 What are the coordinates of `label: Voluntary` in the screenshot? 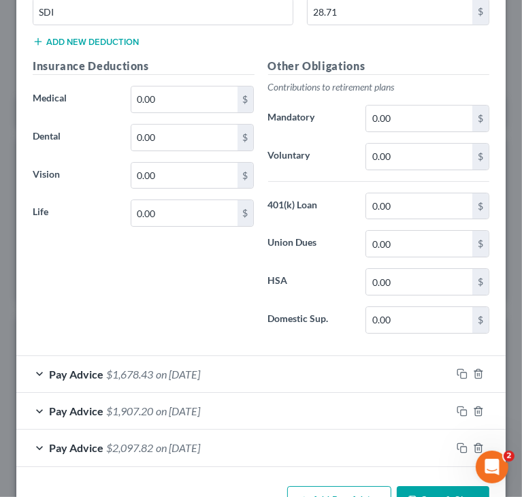 It's located at (310, 156).